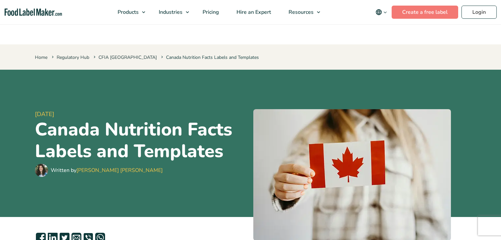  Describe the element at coordinates (127, 12) in the screenshot. I see `span: Products` at that location.